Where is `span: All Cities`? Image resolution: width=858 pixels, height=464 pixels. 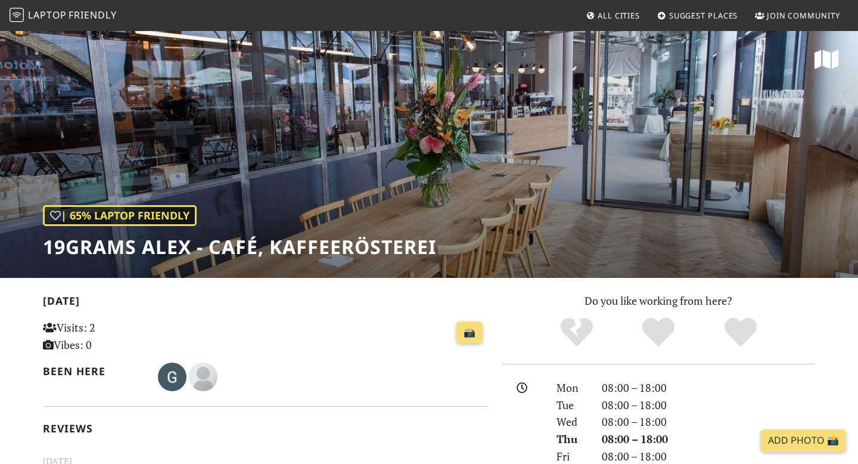
span: All Cities is located at coordinates (618, 15).